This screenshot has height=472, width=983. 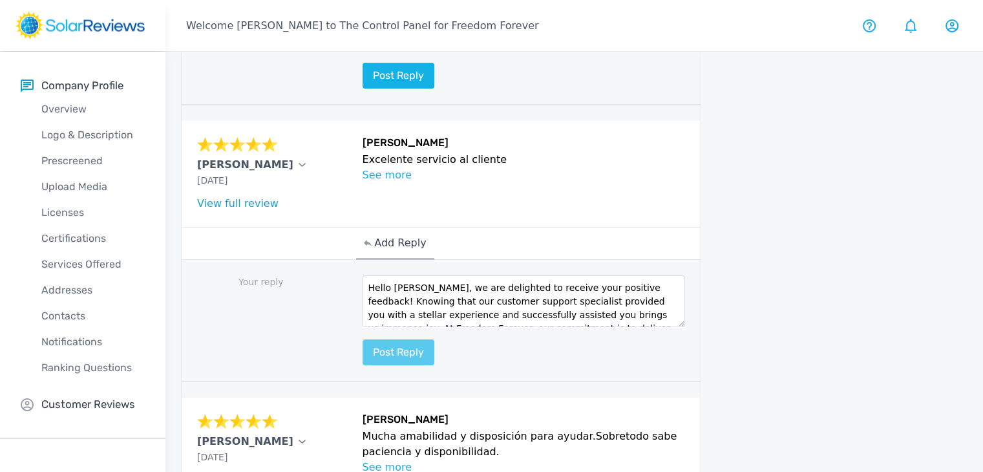 What do you see at coordinates (93, 187) in the screenshot?
I see `p: Upload Media` at bounding box center [93, 187].